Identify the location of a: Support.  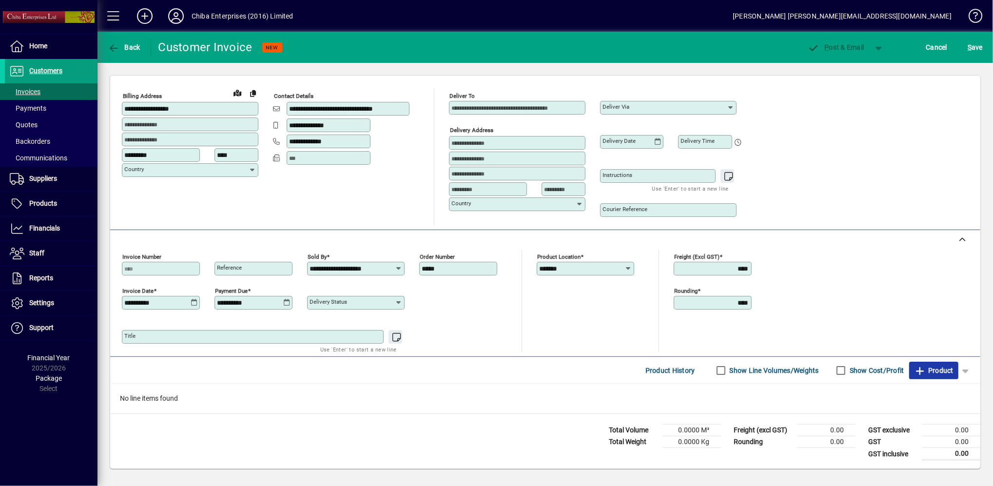
(51, 328).